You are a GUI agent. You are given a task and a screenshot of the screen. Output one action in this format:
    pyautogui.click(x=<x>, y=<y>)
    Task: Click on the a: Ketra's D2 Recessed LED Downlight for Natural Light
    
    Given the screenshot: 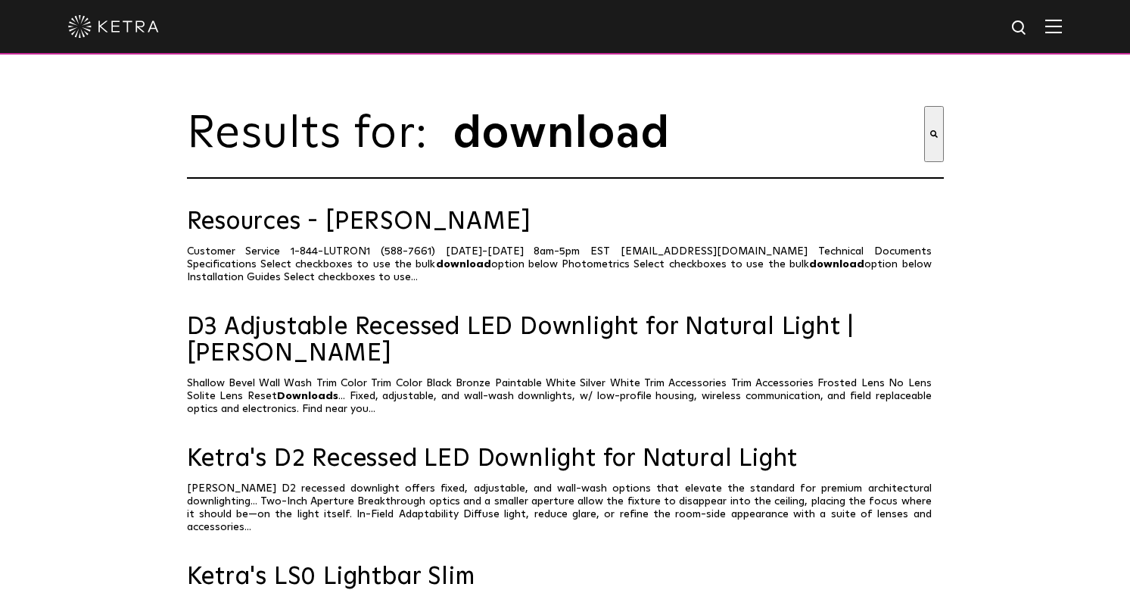 What is the action you would take?
    pyautogui.click(x=565, y=459)
    